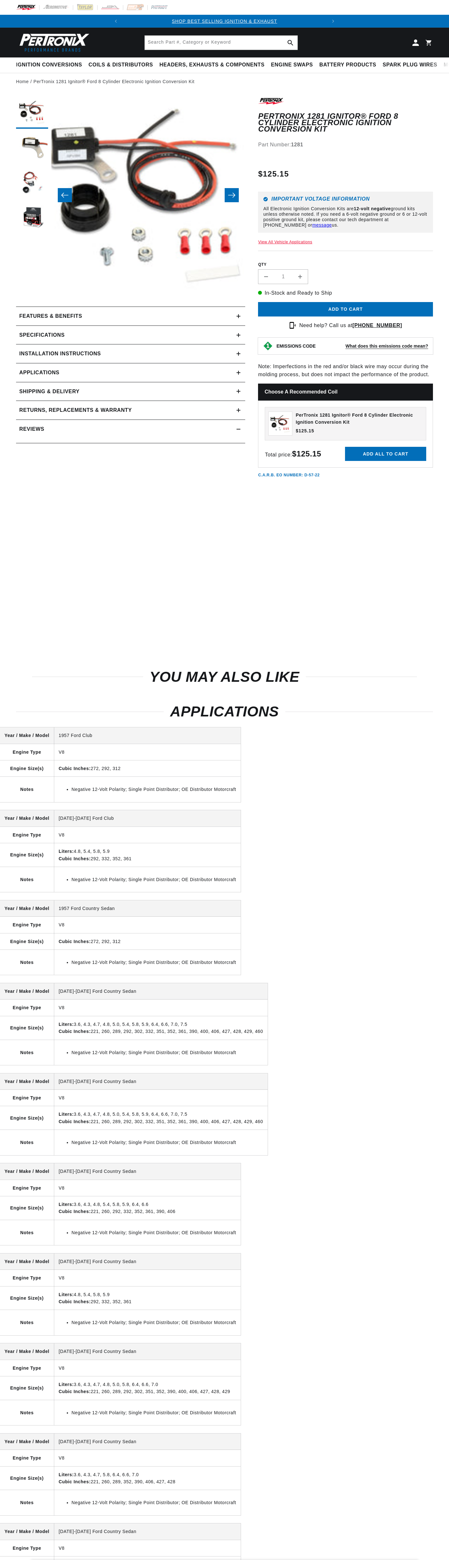 The width and height of the screenshot is (449, 1560). I want to click on span: Battery Products, so click(348, 65).